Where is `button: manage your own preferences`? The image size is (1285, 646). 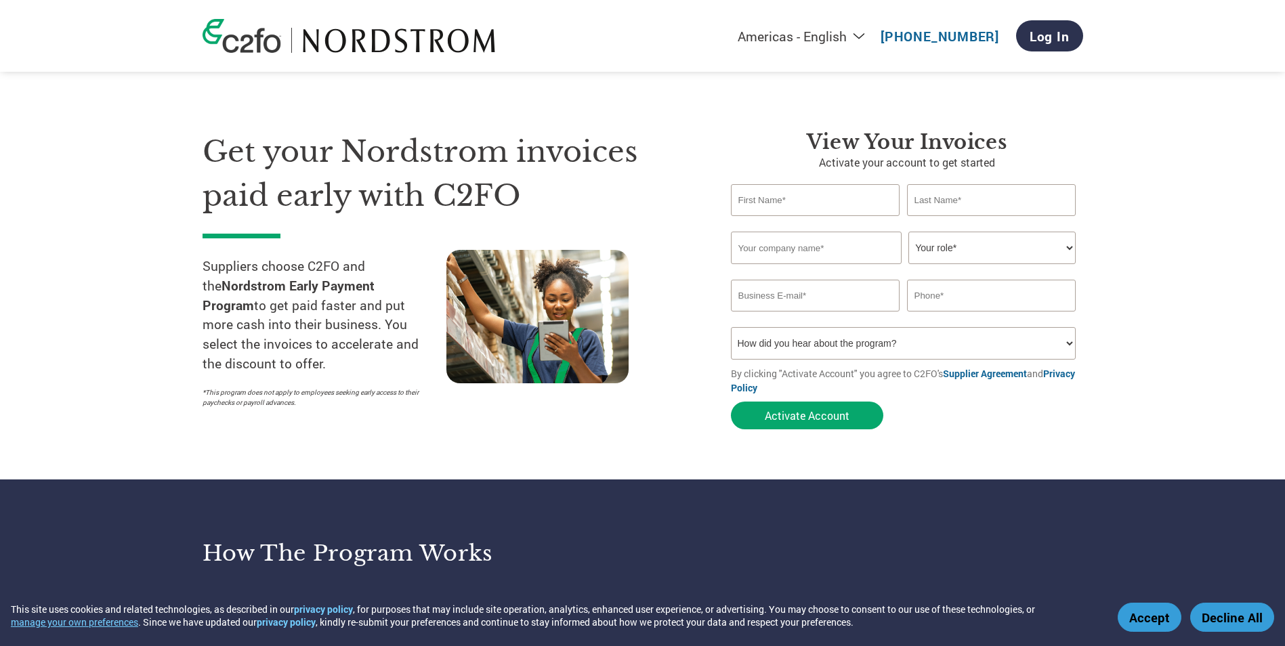
button: manage your own preferences is located at coordinates (75, 622).